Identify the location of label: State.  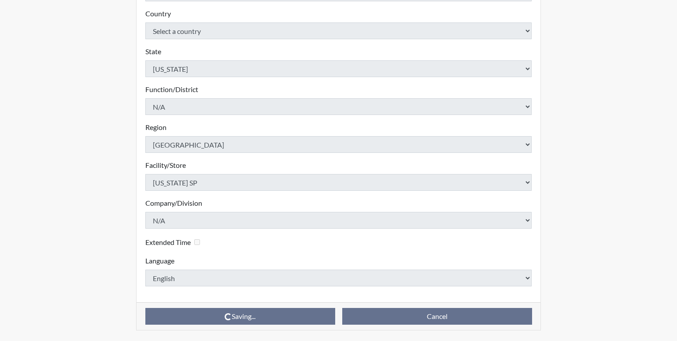
(153, 52).